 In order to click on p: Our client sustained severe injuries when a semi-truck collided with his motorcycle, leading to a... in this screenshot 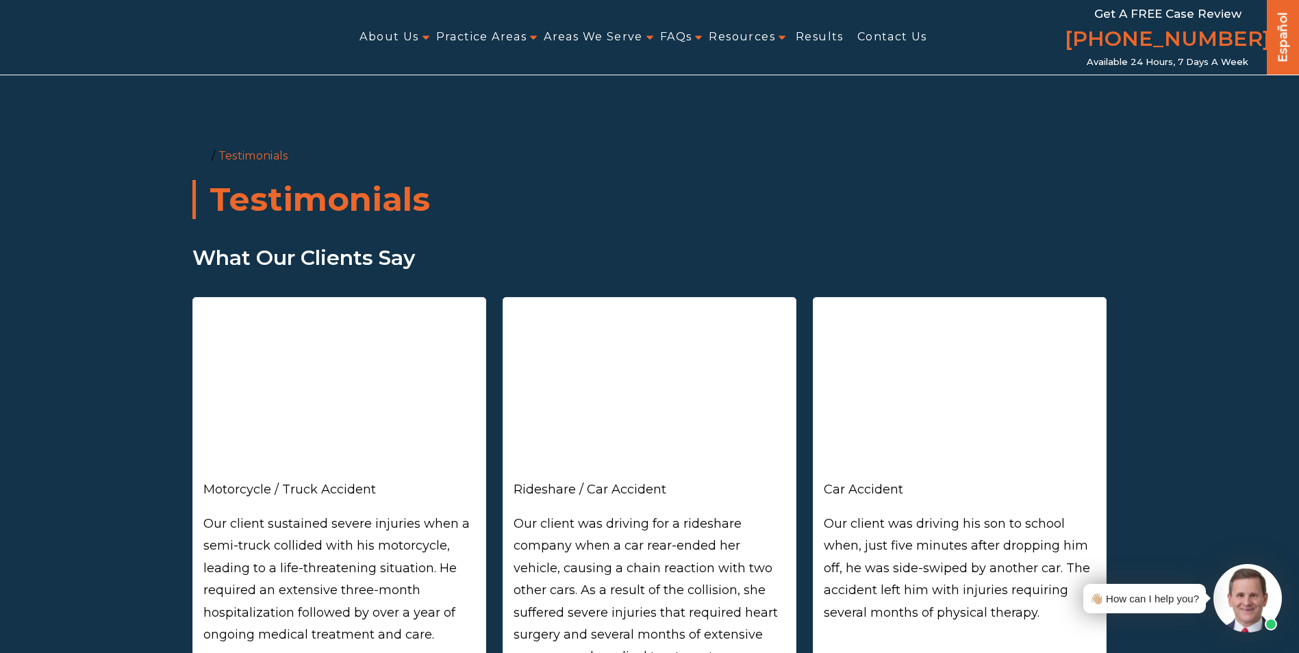, I will do `click(339, 579)`.